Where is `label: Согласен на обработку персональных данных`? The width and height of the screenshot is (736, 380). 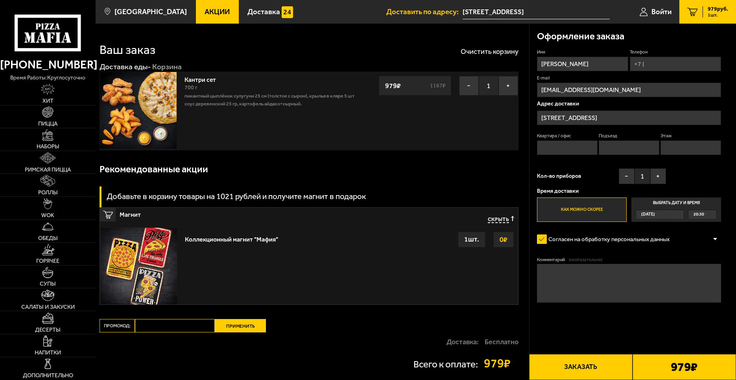 label: Согласен на обработку персональных данных is located at coordinates (607, 239).